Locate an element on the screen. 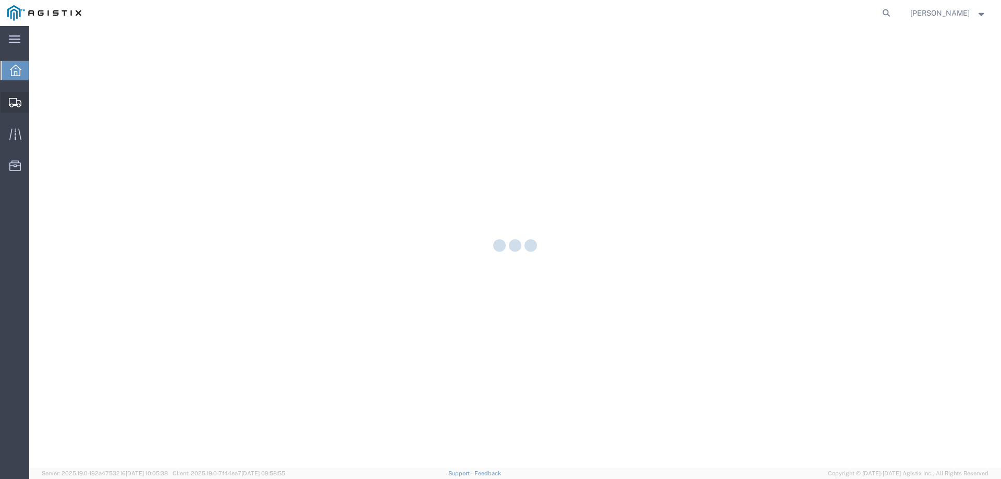 This screenshot has width=1001, height=479. span: Client: 2025.19.0-7f44ea7 is located at coordinates (229, 473).